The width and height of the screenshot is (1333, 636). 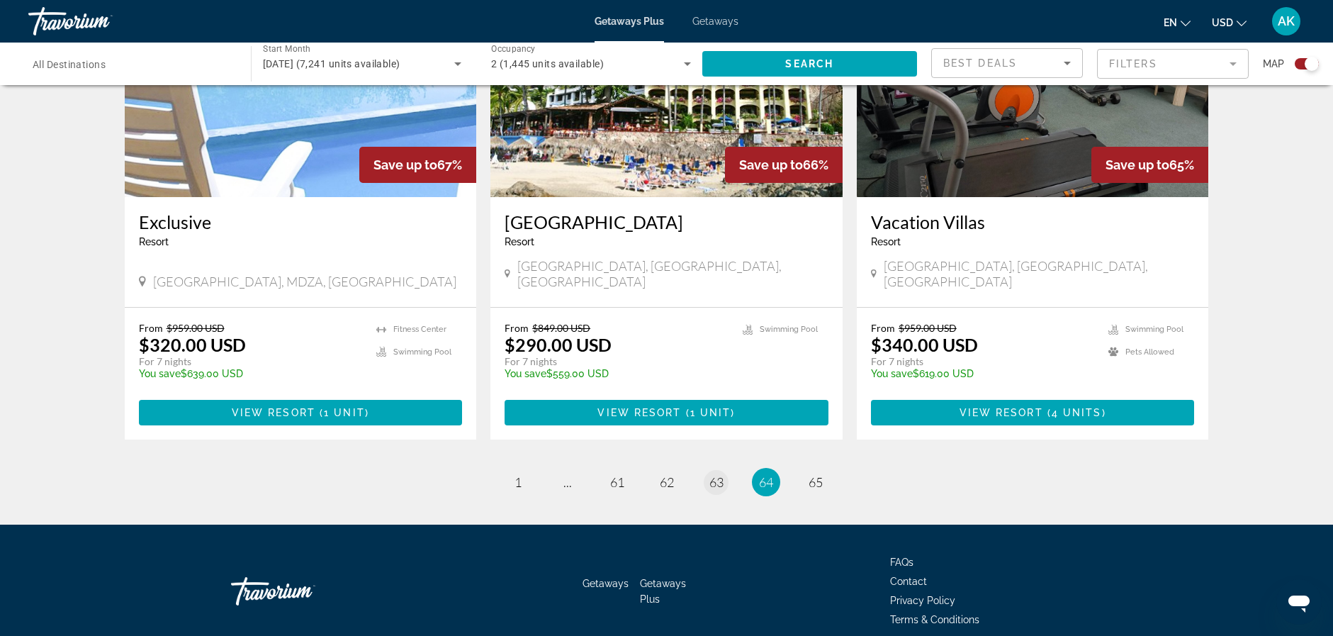 What do you see at coordinates (616, 373) in the screenshot?
I see `p: $559.00 USD` at bounding box center [616, 373].